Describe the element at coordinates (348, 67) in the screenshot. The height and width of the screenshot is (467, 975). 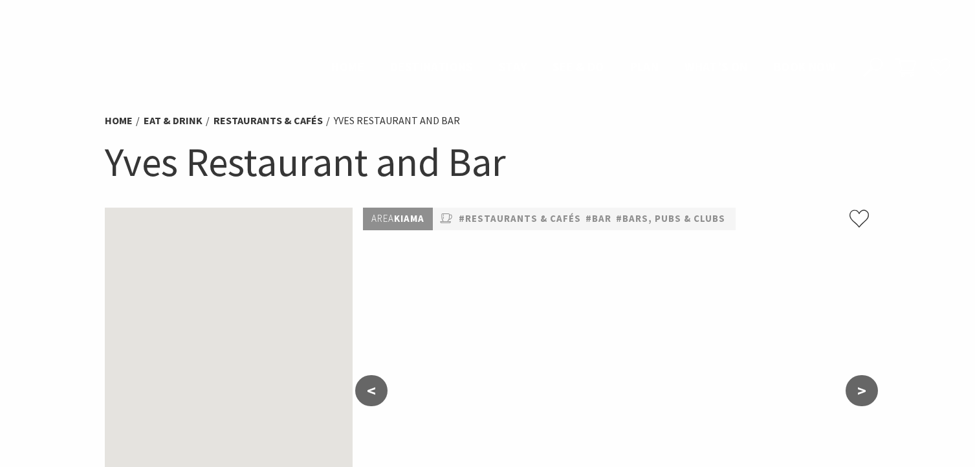
I see `span: Home` at that location.